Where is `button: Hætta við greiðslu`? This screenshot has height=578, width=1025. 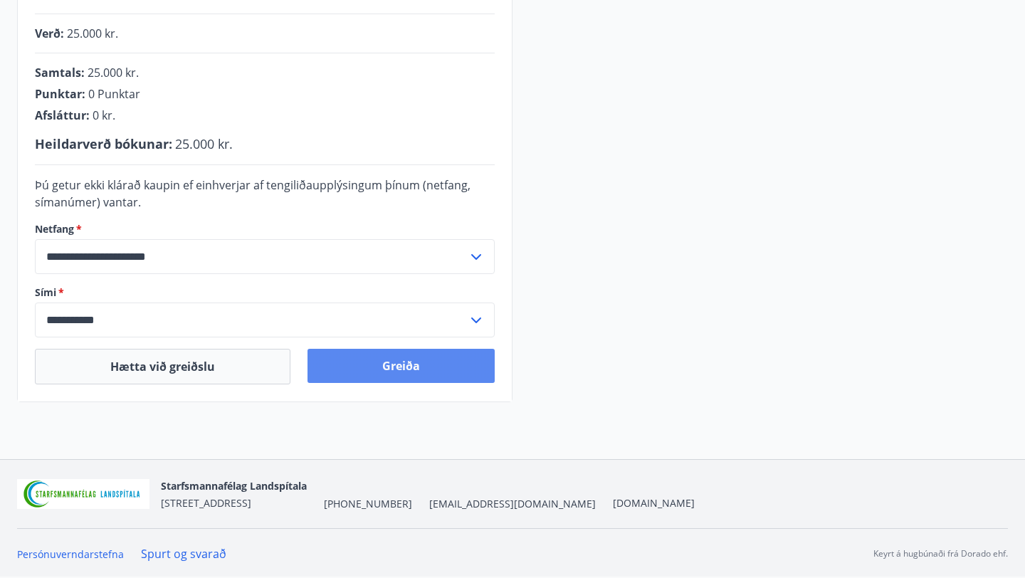 button: Hætta við greiðslu is located at coordinates (162, 367).